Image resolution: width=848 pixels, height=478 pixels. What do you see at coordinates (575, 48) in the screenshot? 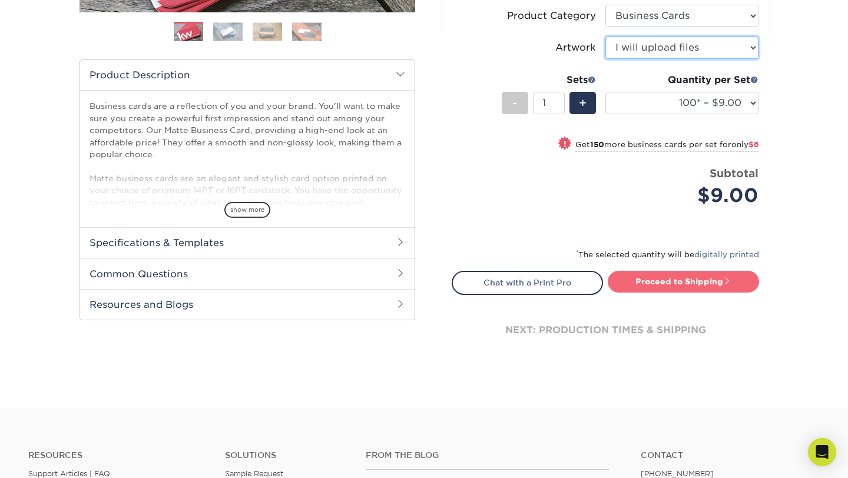
I see `div: Artwork` at bounding box center [575, 48].